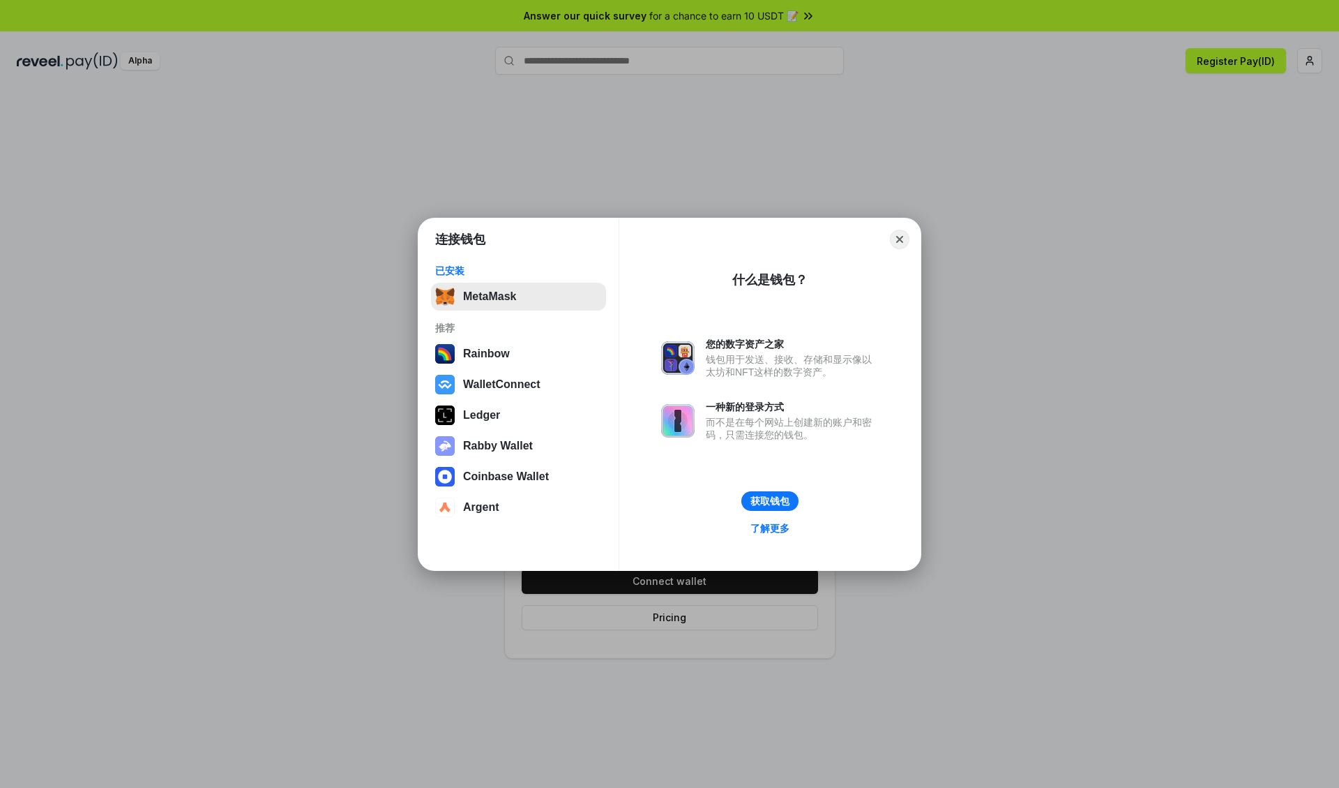  I want to click on div: Ledger, so click(481, 415).